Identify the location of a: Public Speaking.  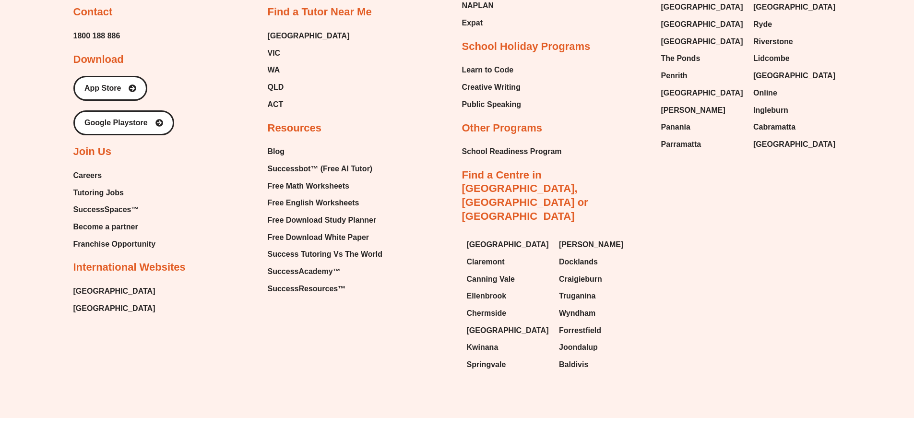
(492, 105).